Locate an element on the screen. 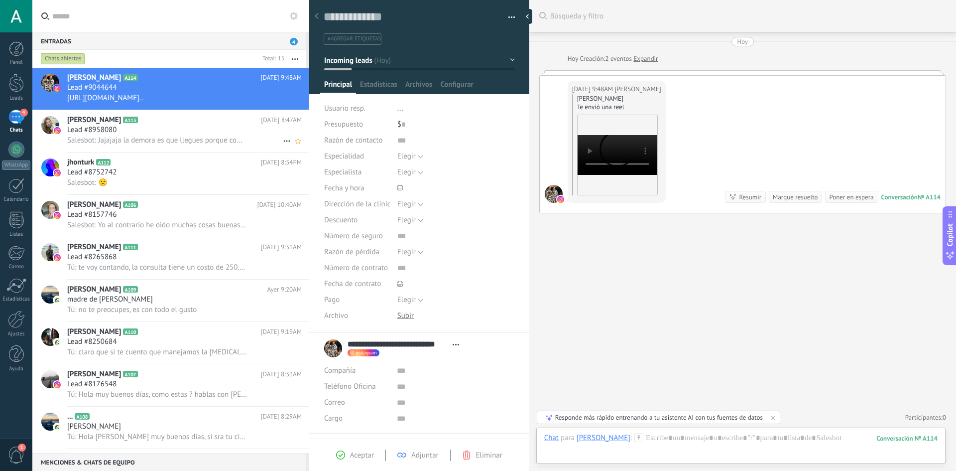 This screenshot has width=956, height=471. div: Raul Alberto Giraldo Angarita is located at coordinates (604, 437).